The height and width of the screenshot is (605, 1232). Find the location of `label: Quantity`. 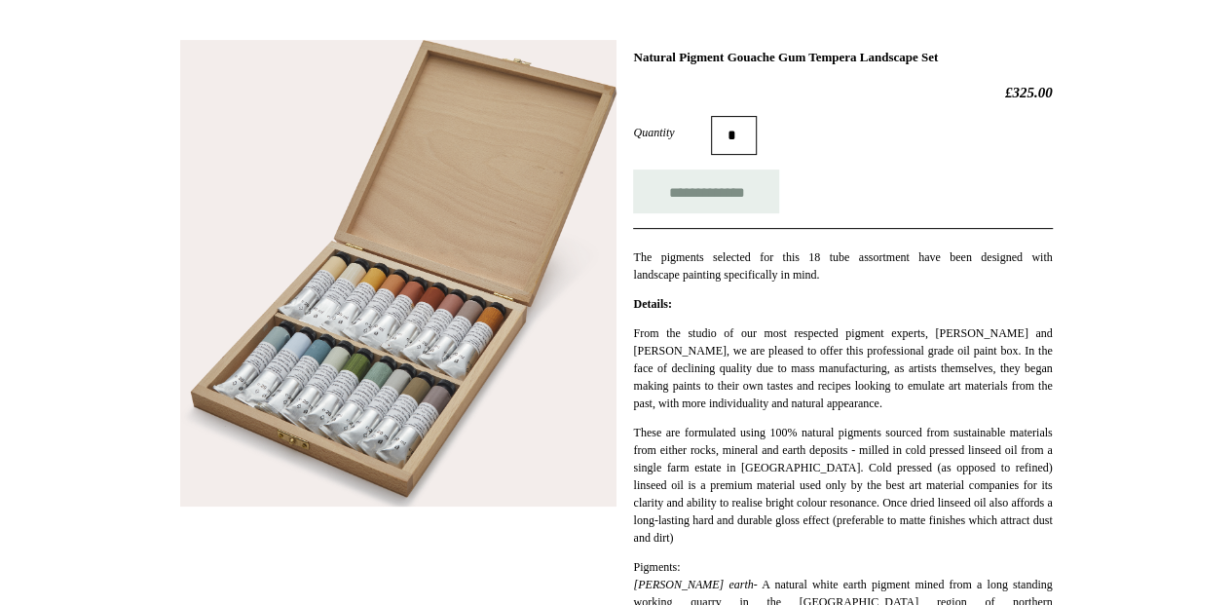

label: Quantity is located at coordinates (672, 132).